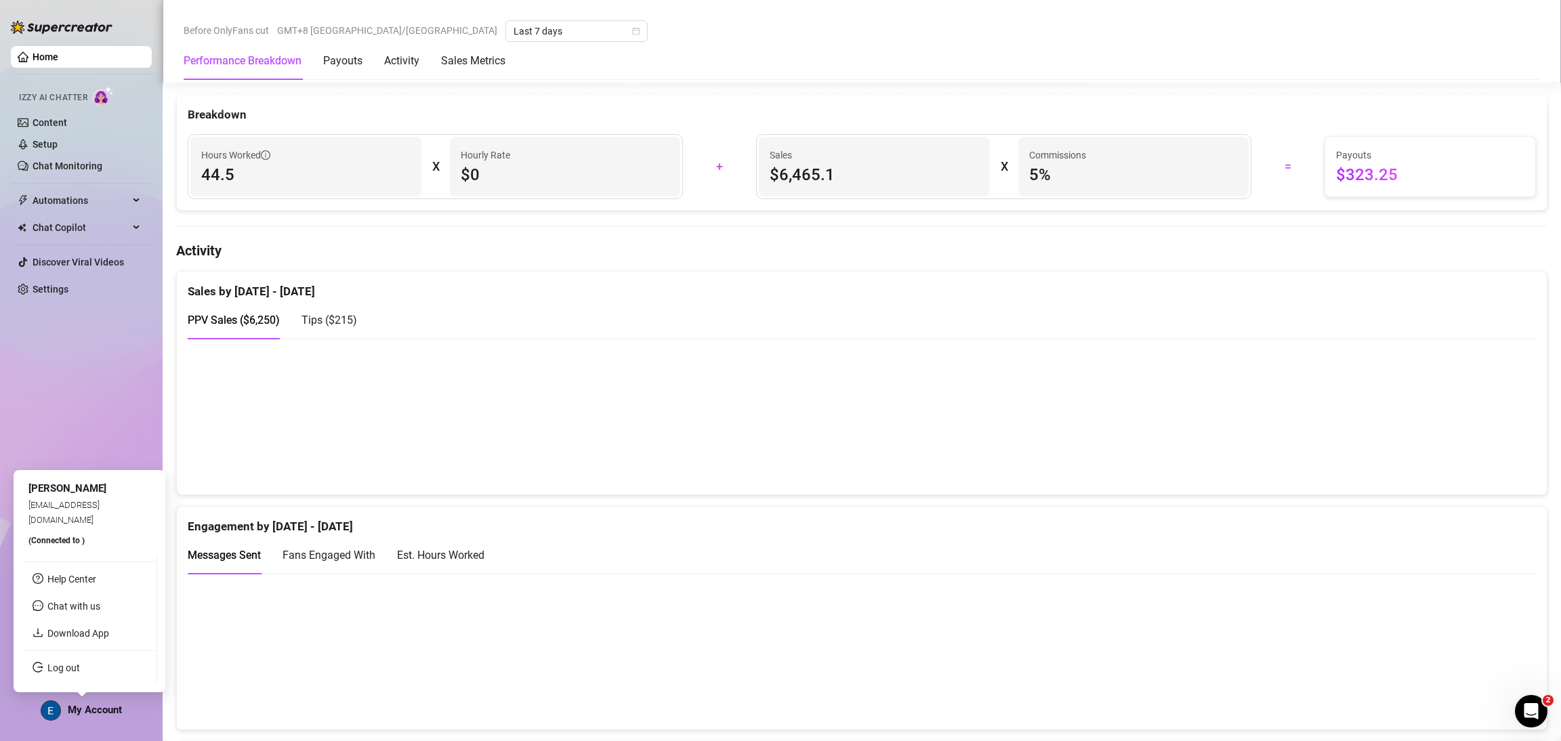  I want to click on img: Chat Copilot, so click(22, 228).